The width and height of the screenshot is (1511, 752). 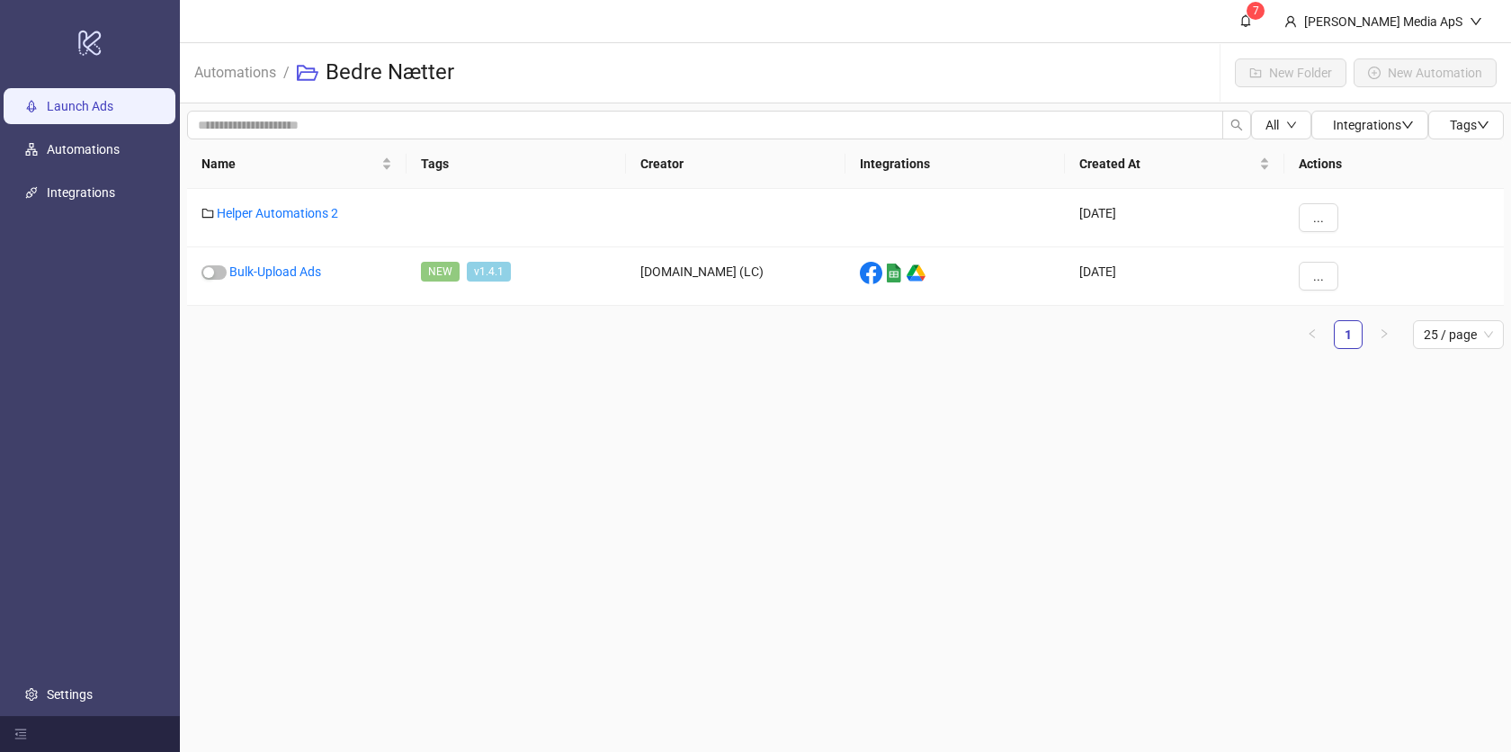 I want to click on a: Settings, so click(x=69, y=694).